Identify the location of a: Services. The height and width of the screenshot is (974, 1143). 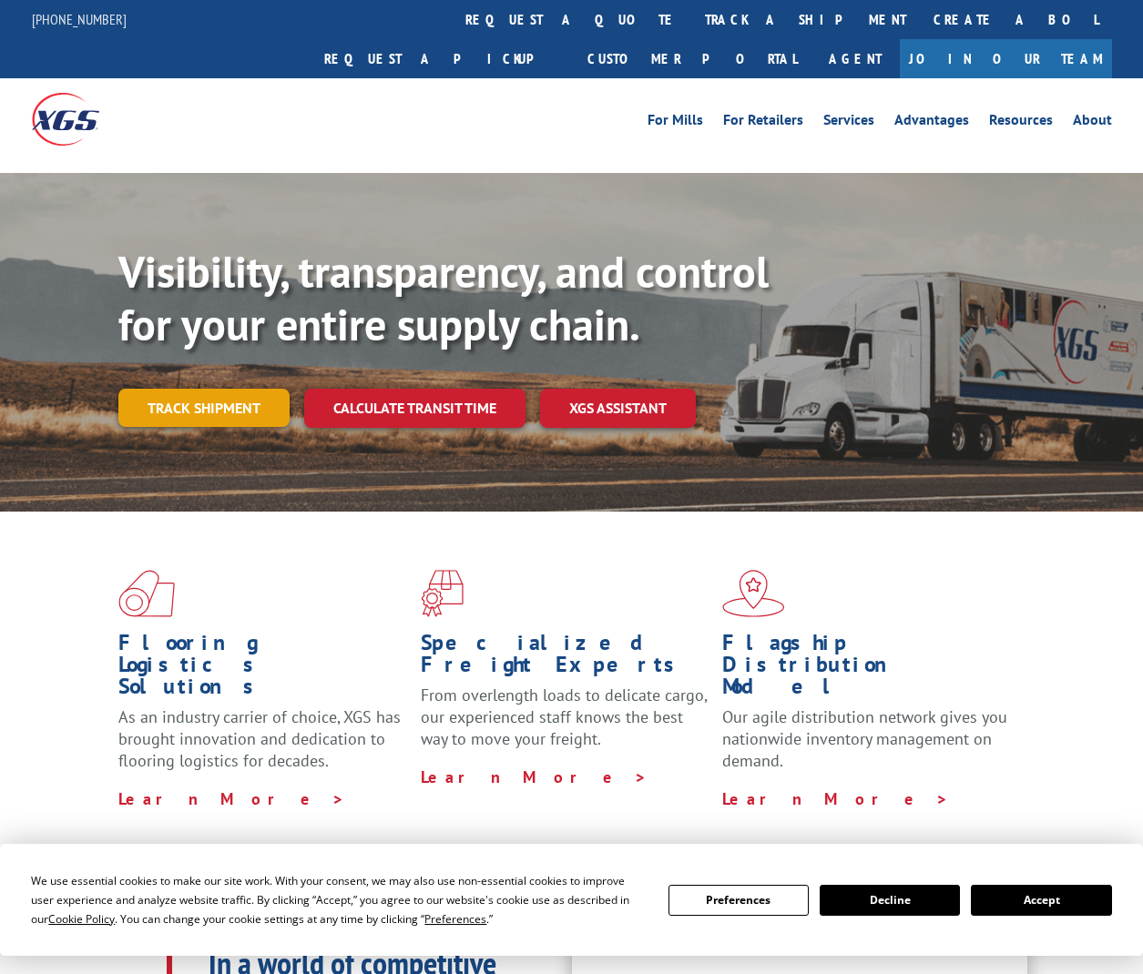
(849, 123).